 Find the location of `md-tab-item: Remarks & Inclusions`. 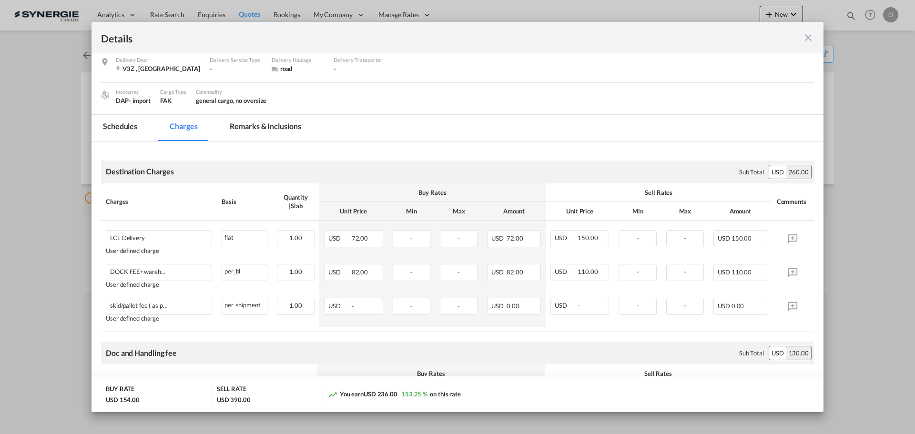

md-tab-item: Remarks & Inclusions is located at coordinates (265, 128).